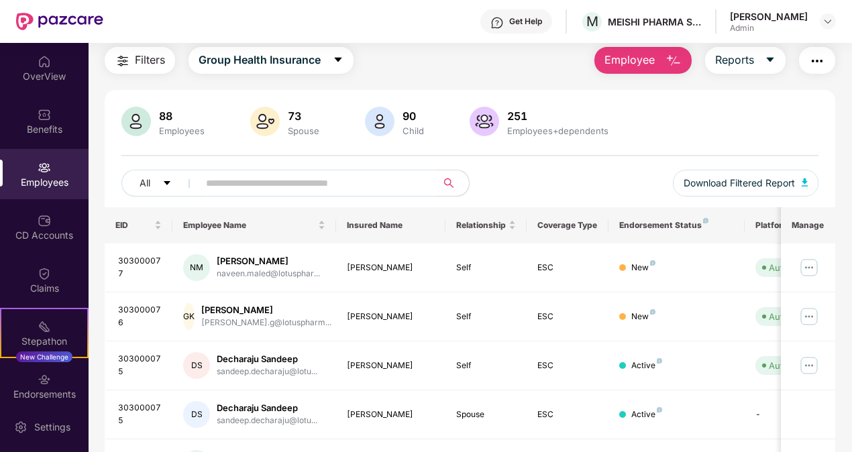 The width and height of the screenshot is (852, 452). Describe the element at coordinates (145, 183) in the screenshot. I see `span: All` at that location.